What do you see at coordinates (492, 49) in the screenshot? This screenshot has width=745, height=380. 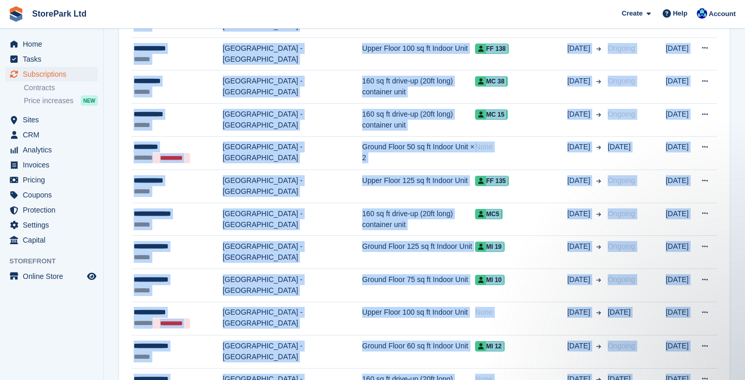 I see `span: FF 138` at bounding box center [492, 49].